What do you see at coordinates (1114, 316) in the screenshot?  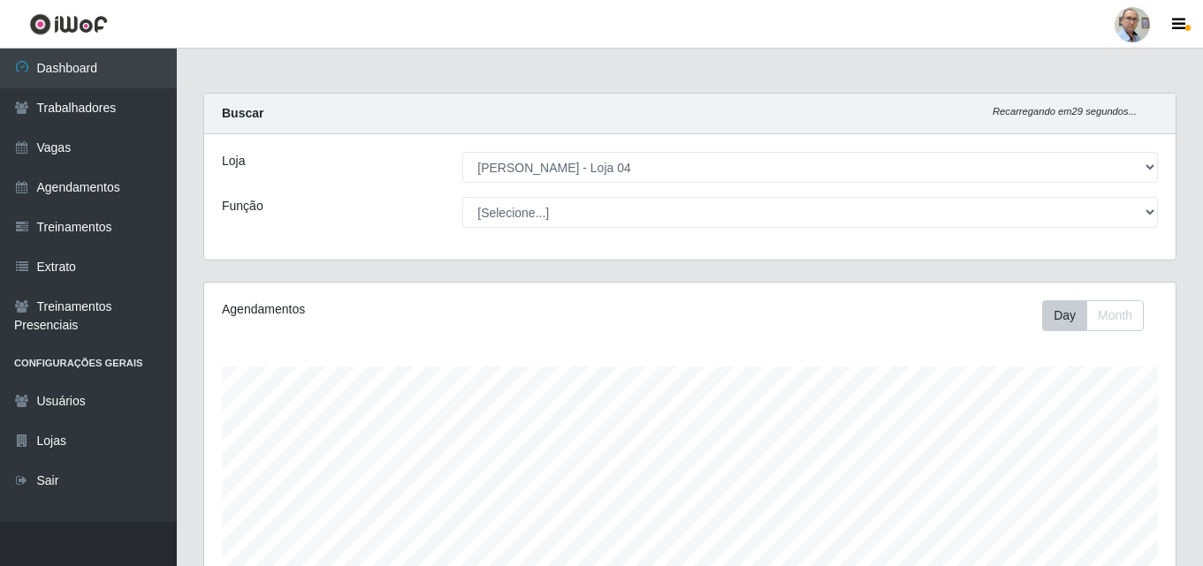 I see `button: Month` at bounding box center [1114, 316].